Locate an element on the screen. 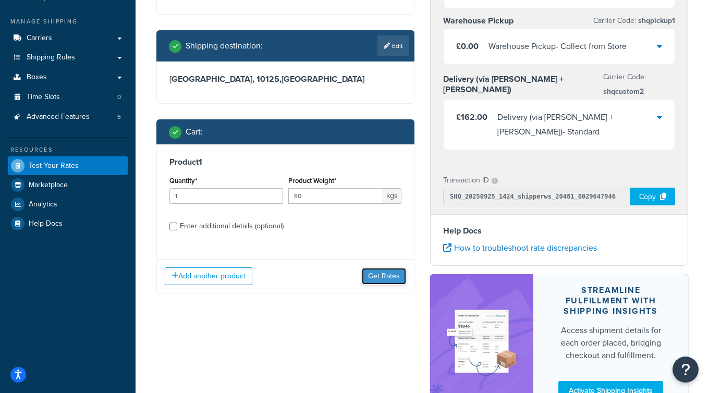  a: Marketplace is located at coordinates (68, 185).